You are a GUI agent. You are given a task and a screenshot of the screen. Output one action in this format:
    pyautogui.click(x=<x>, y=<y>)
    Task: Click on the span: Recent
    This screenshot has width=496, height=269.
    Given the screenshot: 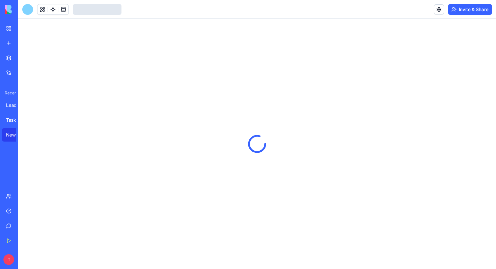 What is the action you would take?
    pyautogui.click(x=9, y=93)
    